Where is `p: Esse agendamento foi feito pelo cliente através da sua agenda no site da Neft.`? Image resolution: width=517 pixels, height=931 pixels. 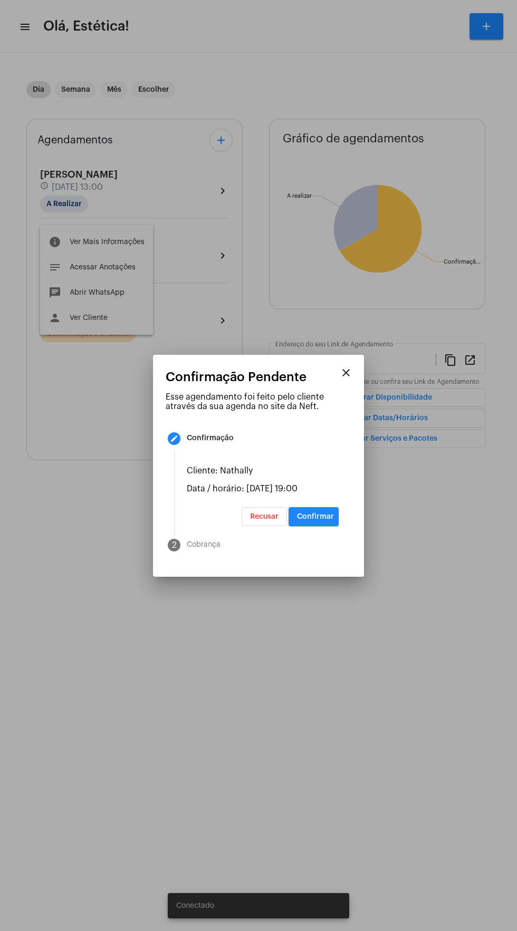 p: Esse agendamento foi feito pelo cliente através da sua agenda no site da Neft. is located at coordinates (258, 402).